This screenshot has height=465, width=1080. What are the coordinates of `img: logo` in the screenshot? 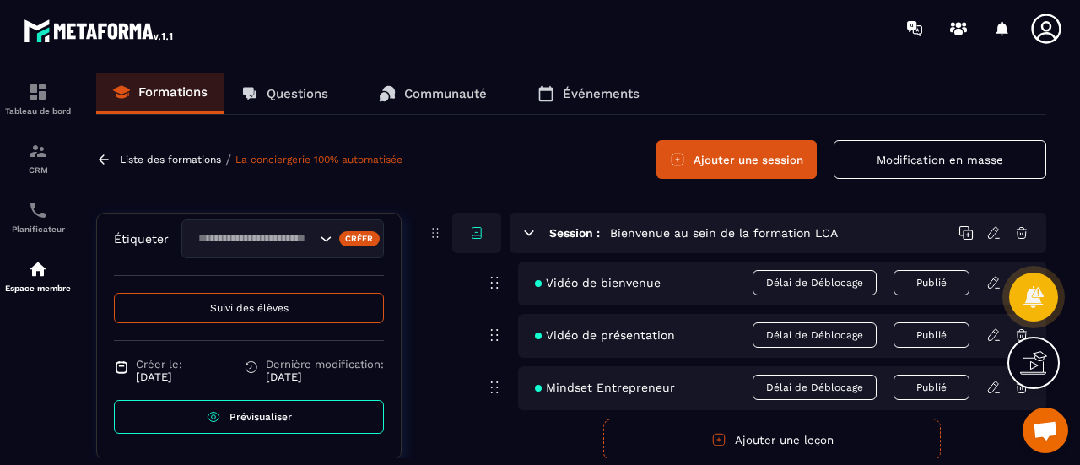 It's located at (100, 30).